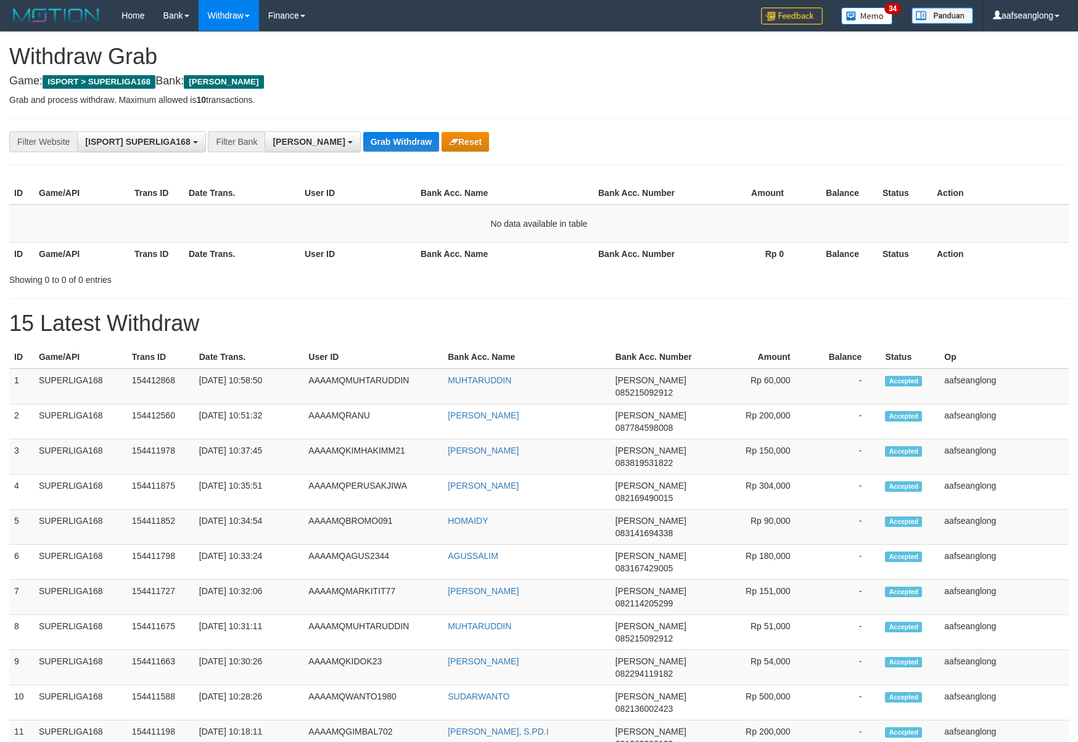  Describe the element at coordinates (22, 527) in the screenshot. I see `td: 5` at that location.